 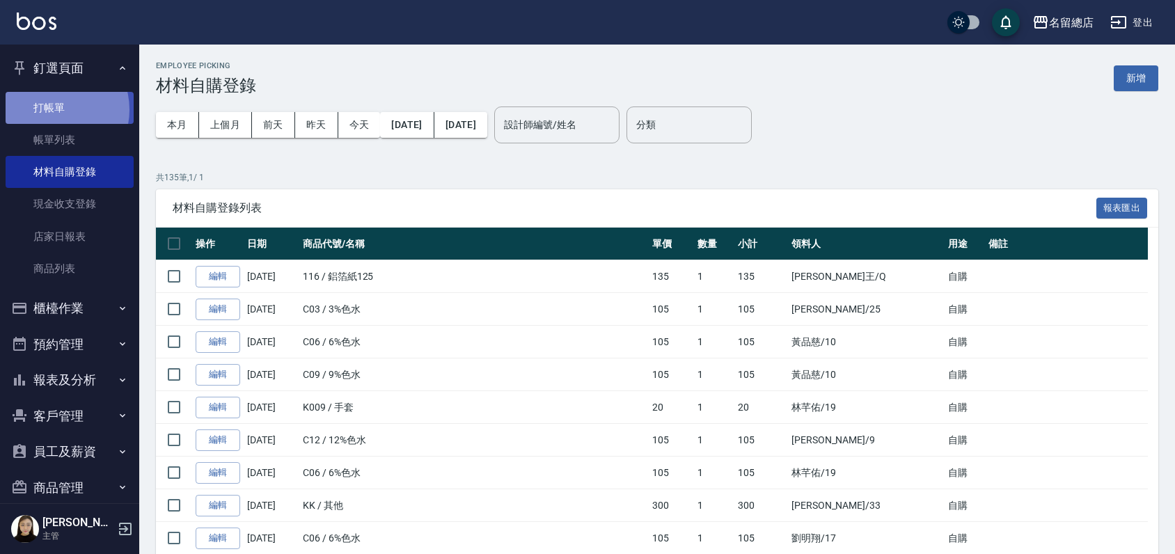 I want to click on td: C06 / 6%色水, so click(x=474, y=473).